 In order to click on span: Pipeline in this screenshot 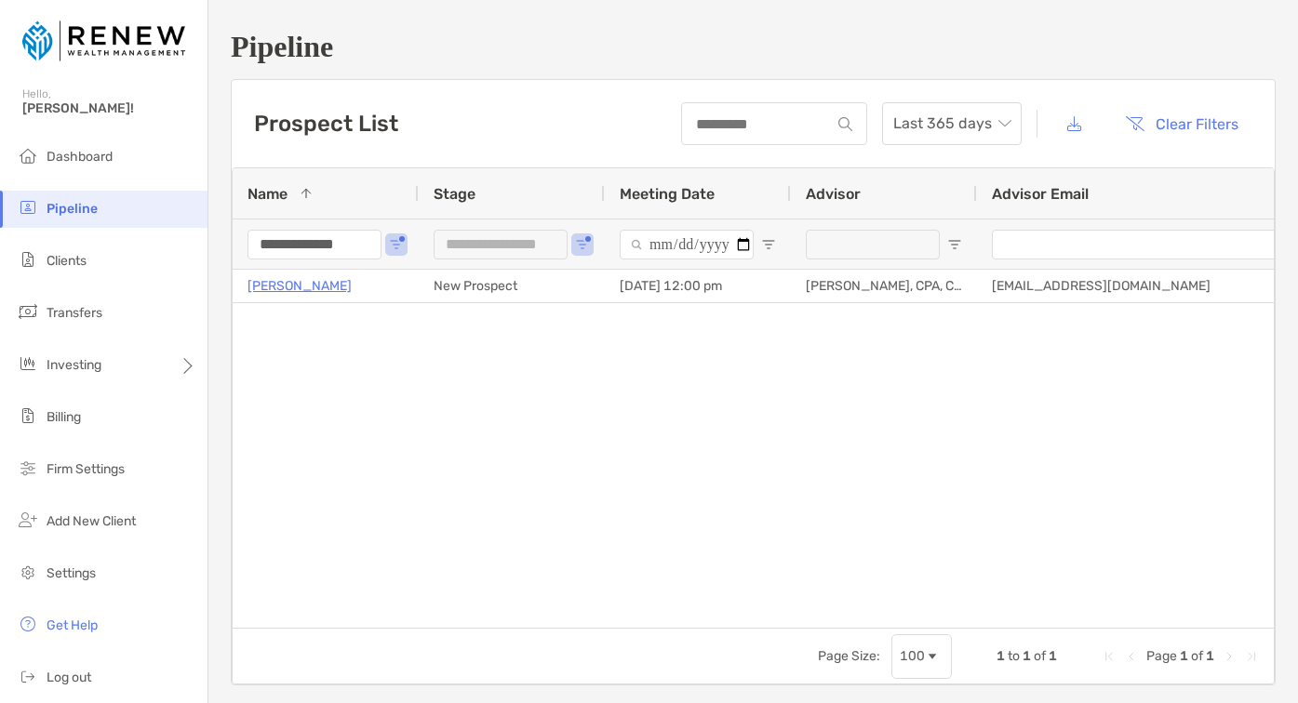, I will do `click(72, 208)`.